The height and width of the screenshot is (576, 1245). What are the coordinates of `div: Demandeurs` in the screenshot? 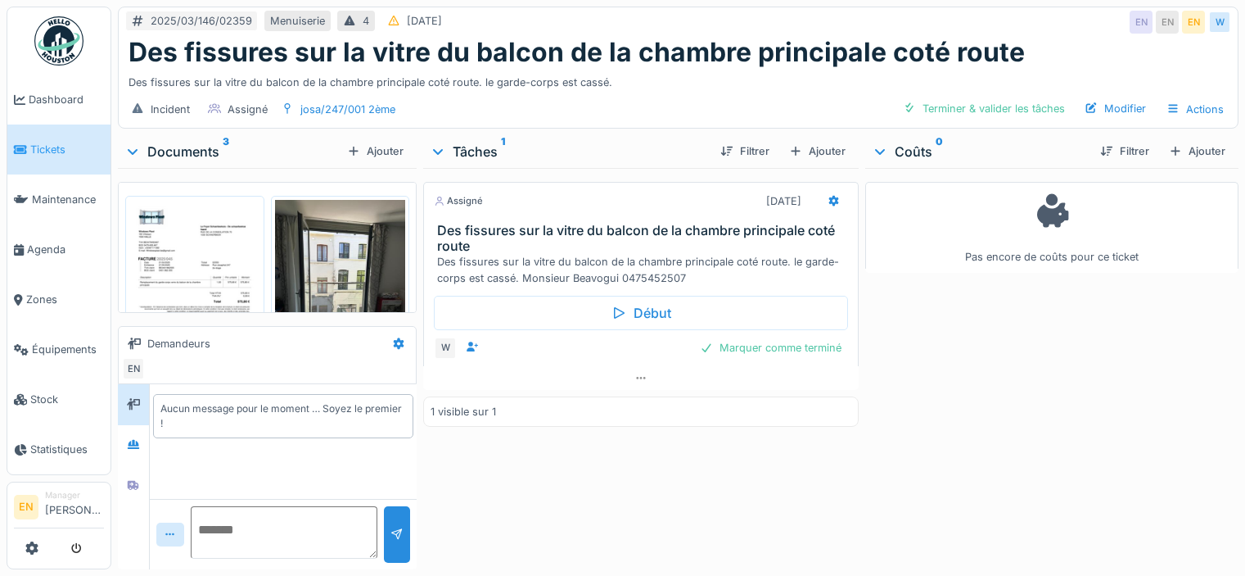 It's located at (178, 343).